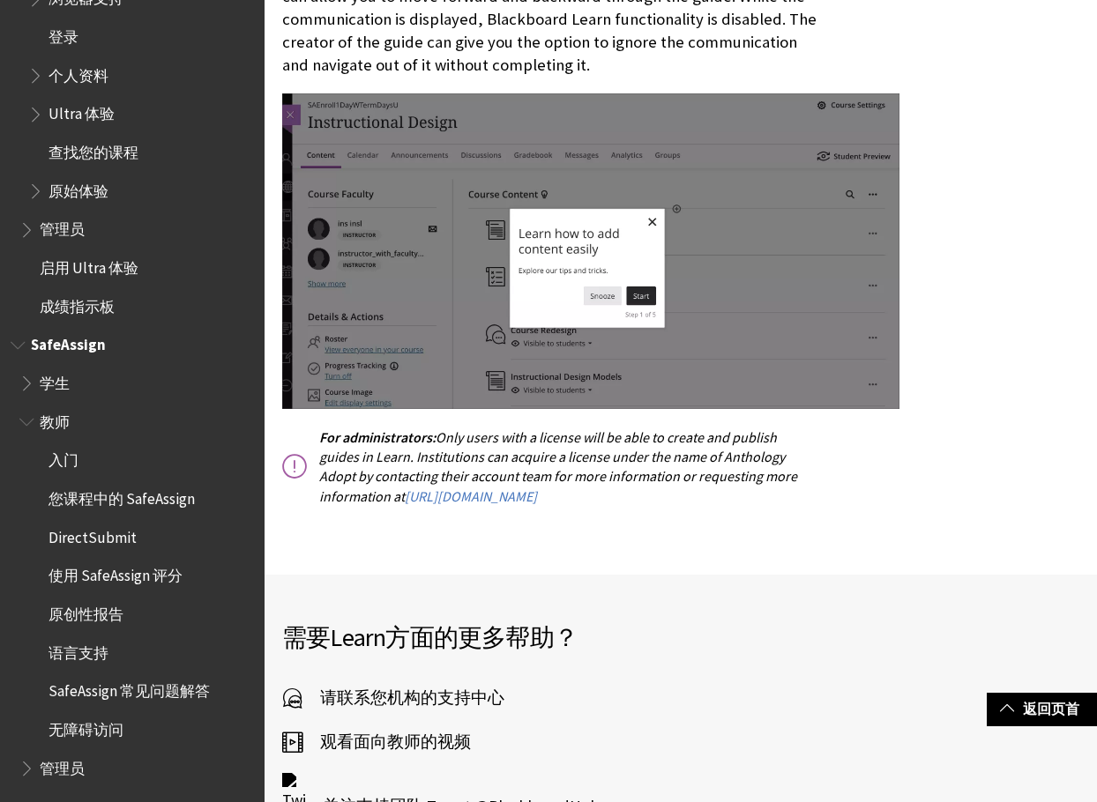 The width and height of the screenshot is (1097, 802). I want to click on span: 观看面向教师的视频, so click(386, 742).